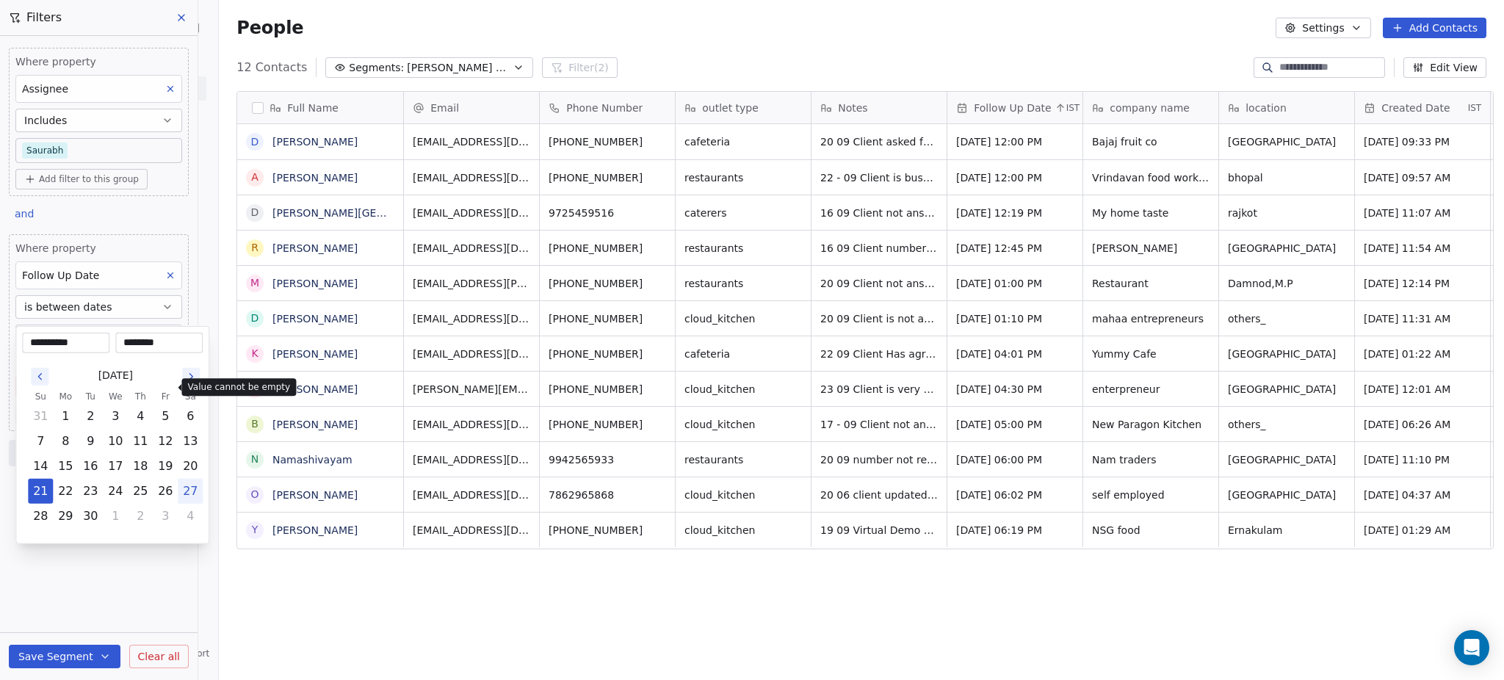 The width and height of the screenshot is (1504, 680). I want to click on button: Sunday, August 31st, 2025, so click(40, 416).